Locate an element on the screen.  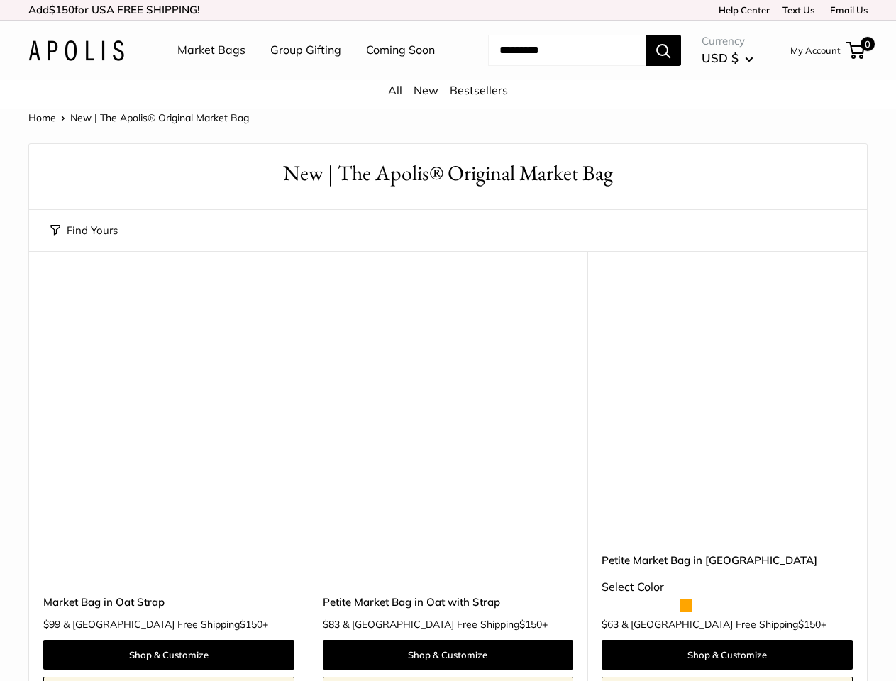
a: 0 is located at coordinates (855, 50).